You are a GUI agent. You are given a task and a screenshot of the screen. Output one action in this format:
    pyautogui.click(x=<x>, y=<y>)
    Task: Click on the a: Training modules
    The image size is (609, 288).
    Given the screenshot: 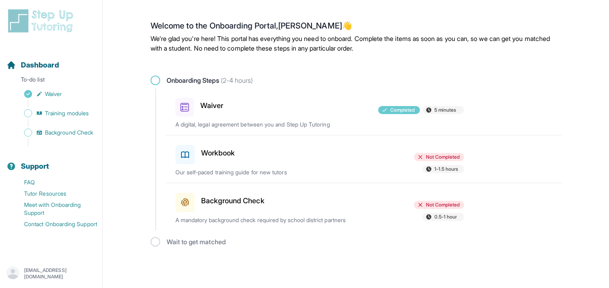 What is the action you would take?
    pyautogui.click(x=54, y=113)
    